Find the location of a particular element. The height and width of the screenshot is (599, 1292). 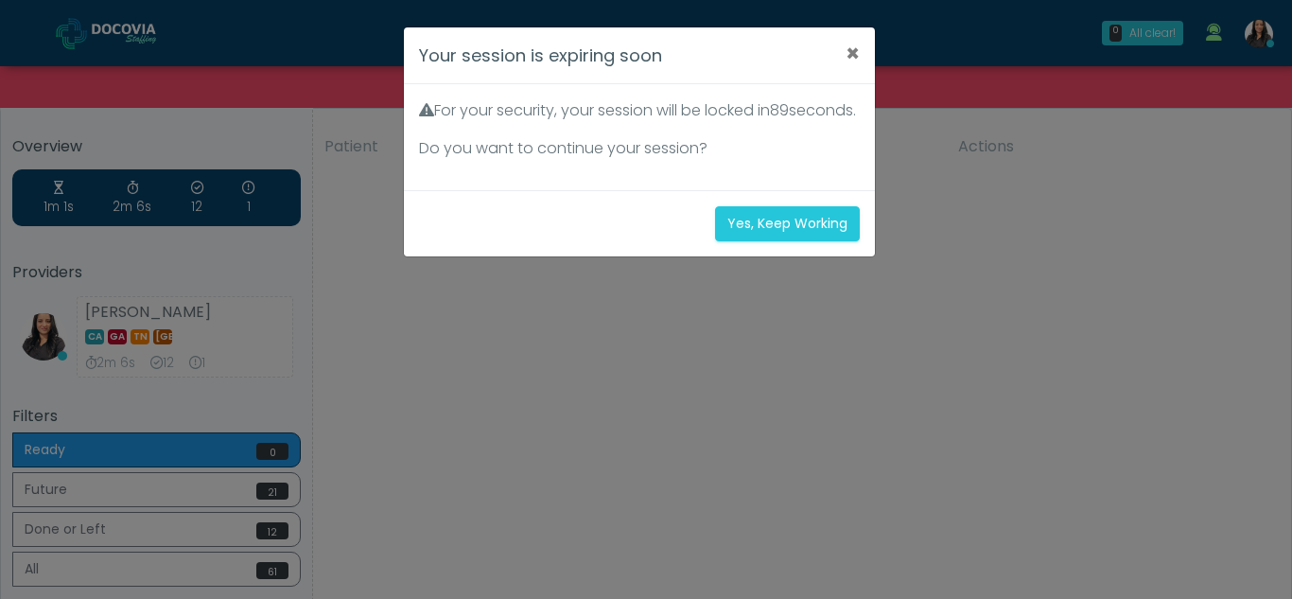

p: For your security, your session will be locked in seconds. is located at coordinates (640, 111).